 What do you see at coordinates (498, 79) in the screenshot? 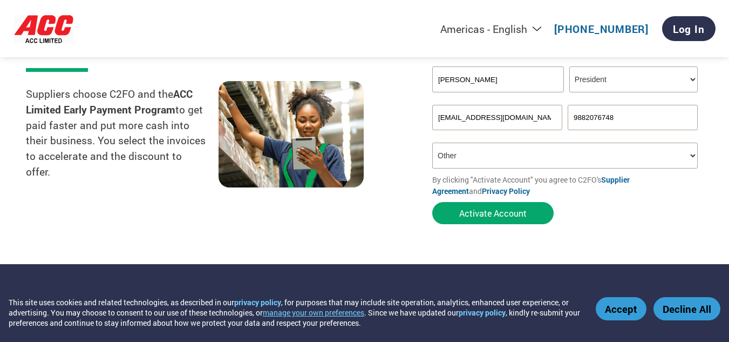
I see `input: Your company name*` at bounding box center [498, 79].